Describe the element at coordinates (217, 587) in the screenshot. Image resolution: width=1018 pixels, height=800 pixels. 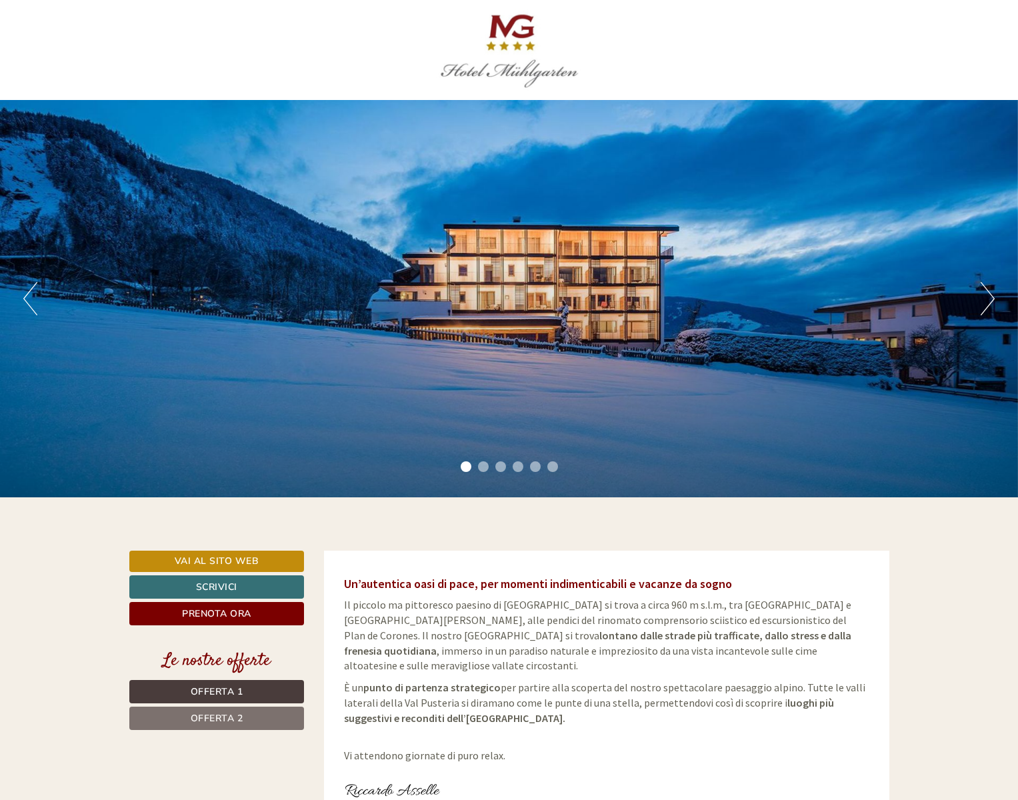
I see `a: Scrivici` at that location.